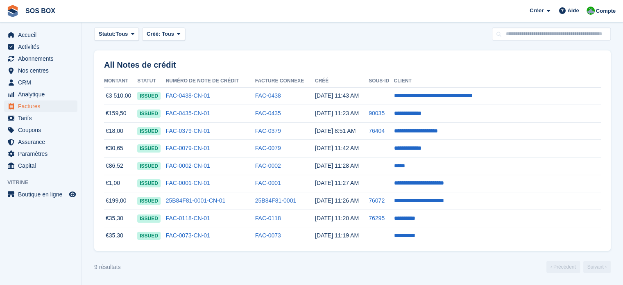  I want to click on span: Boutique en ligne, so click(43, 194).